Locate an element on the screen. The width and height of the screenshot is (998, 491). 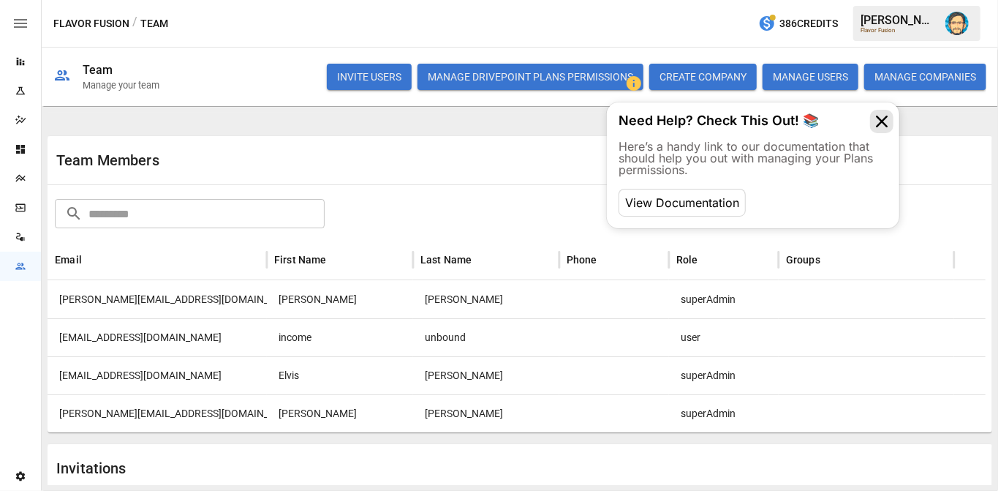
div: Last Name is located at coordinates (446, 260).